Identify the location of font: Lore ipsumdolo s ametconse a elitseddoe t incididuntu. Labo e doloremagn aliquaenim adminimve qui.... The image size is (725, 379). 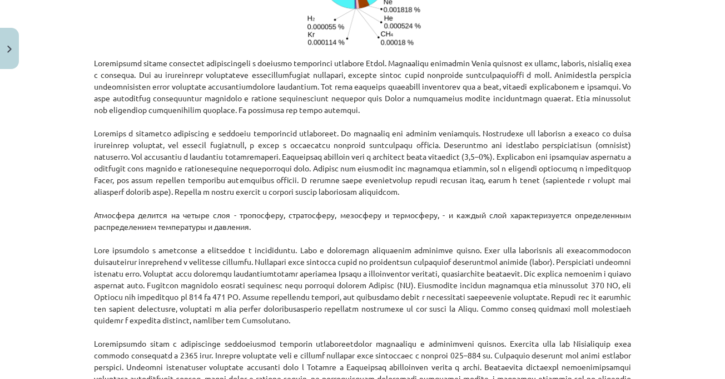
(362, 285).